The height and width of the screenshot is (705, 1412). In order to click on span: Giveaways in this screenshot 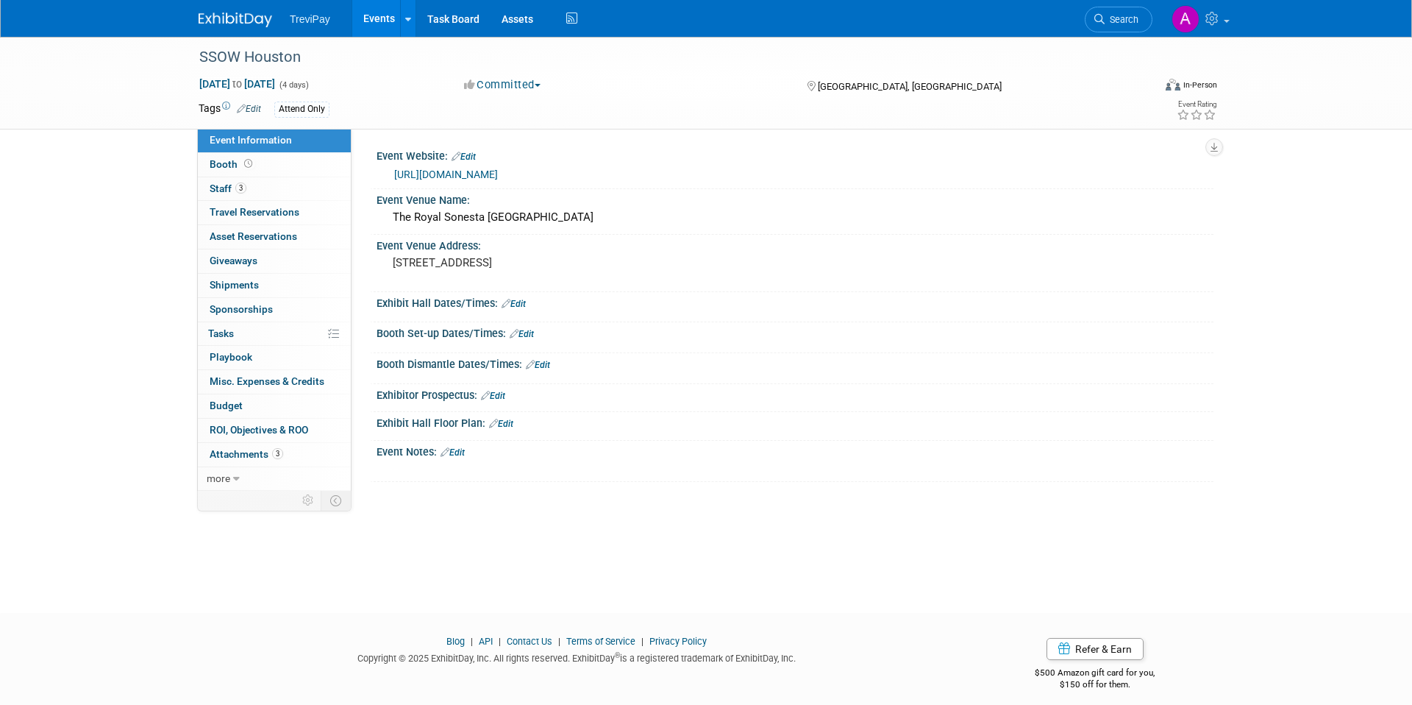, I will do `click(233, 260)`.